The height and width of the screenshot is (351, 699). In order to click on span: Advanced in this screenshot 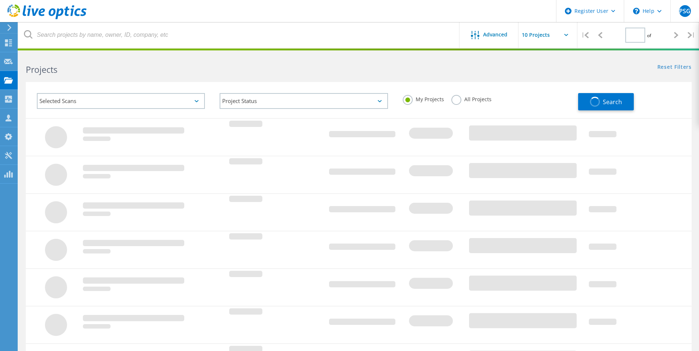, I will do `click(495, 35)`.